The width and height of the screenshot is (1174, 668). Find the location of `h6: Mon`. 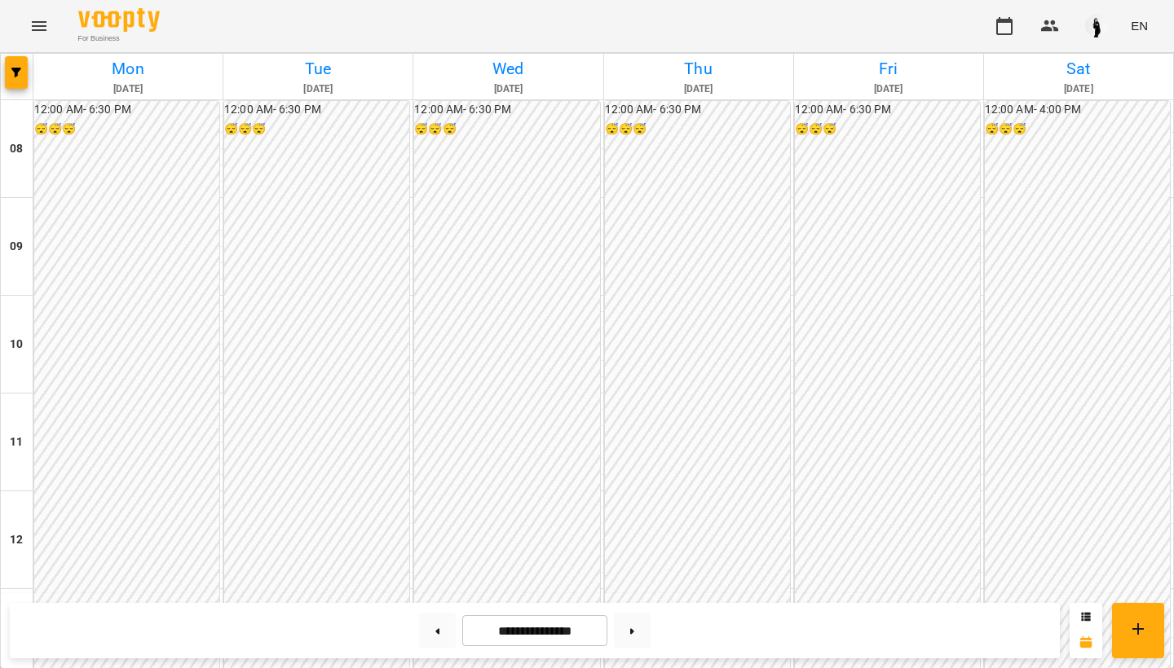

h6: Mon is located at coordinates (128, 68).